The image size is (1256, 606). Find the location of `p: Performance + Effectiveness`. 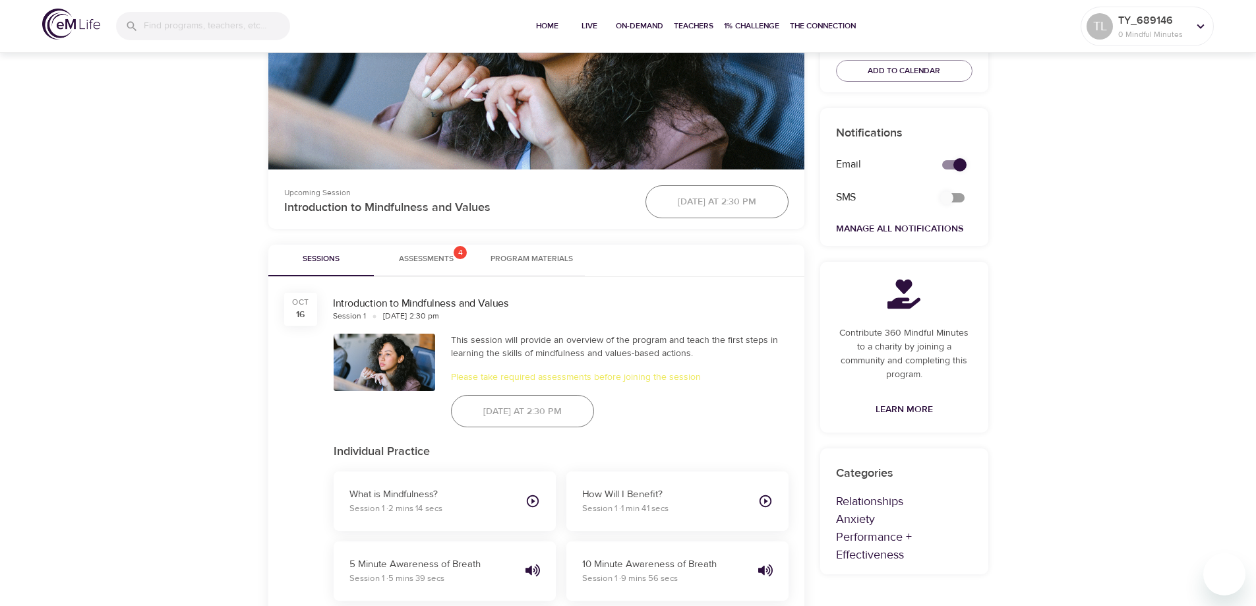

p: Performance + Effectiveness is located at coordinates (904, 546).